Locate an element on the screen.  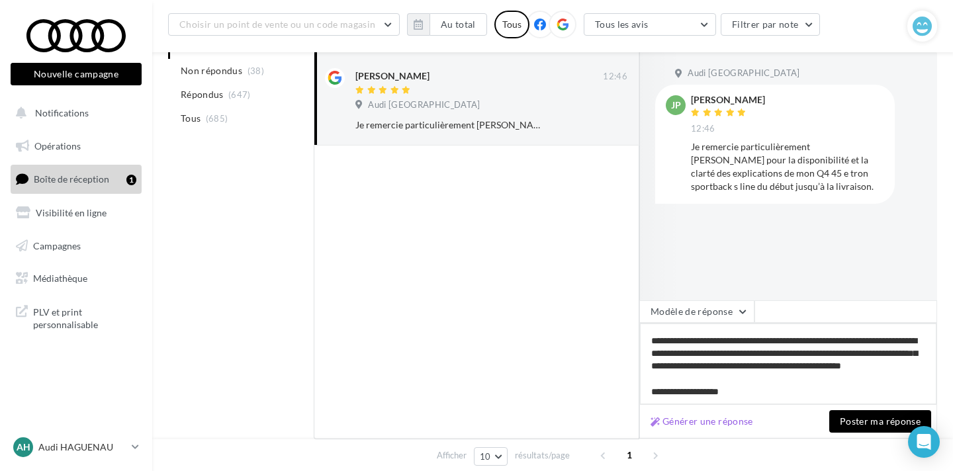
button: Choisir un point de vente ou un code magasin is located at coordinates (284, 24).